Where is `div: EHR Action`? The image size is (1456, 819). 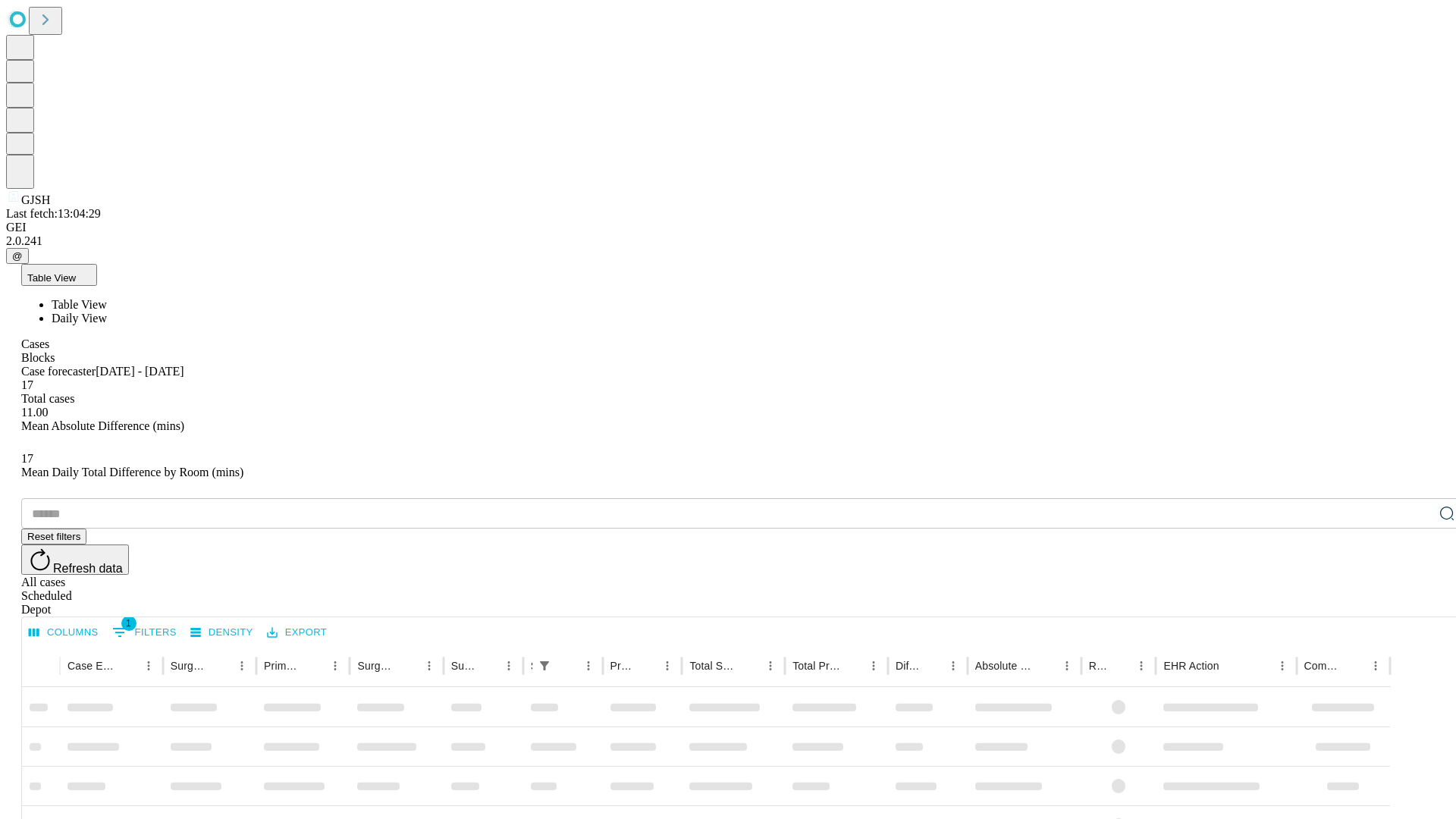 div: EHR Action is located at coordinates (1190, 666).